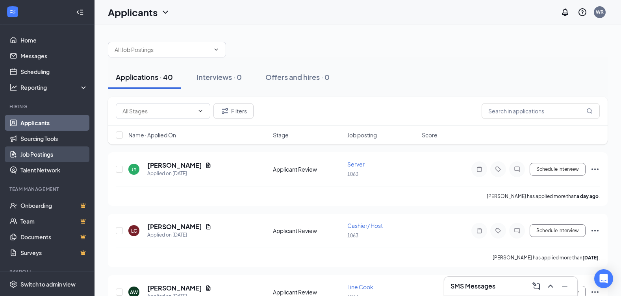 The width and height of the screenshot is (621, 296). I want to click on div: JY, so click(134, 169).